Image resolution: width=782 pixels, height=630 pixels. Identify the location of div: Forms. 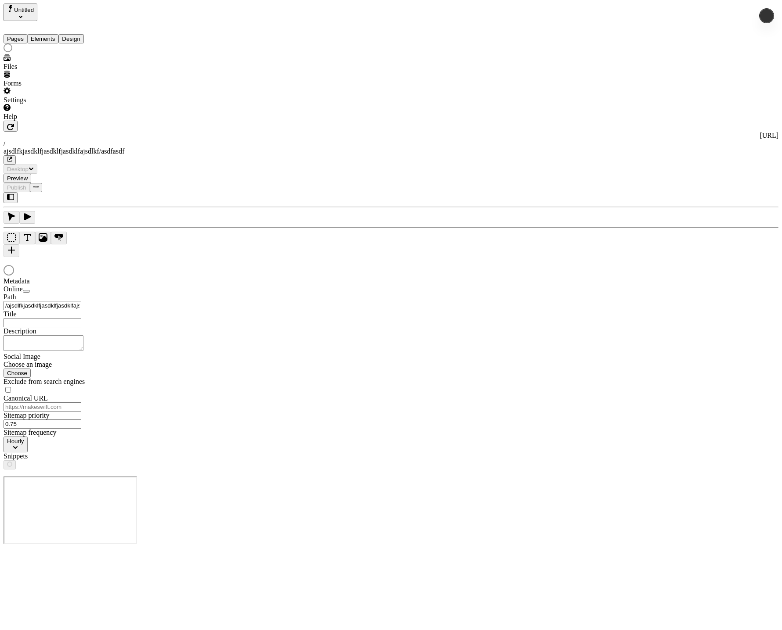
(56, 83).